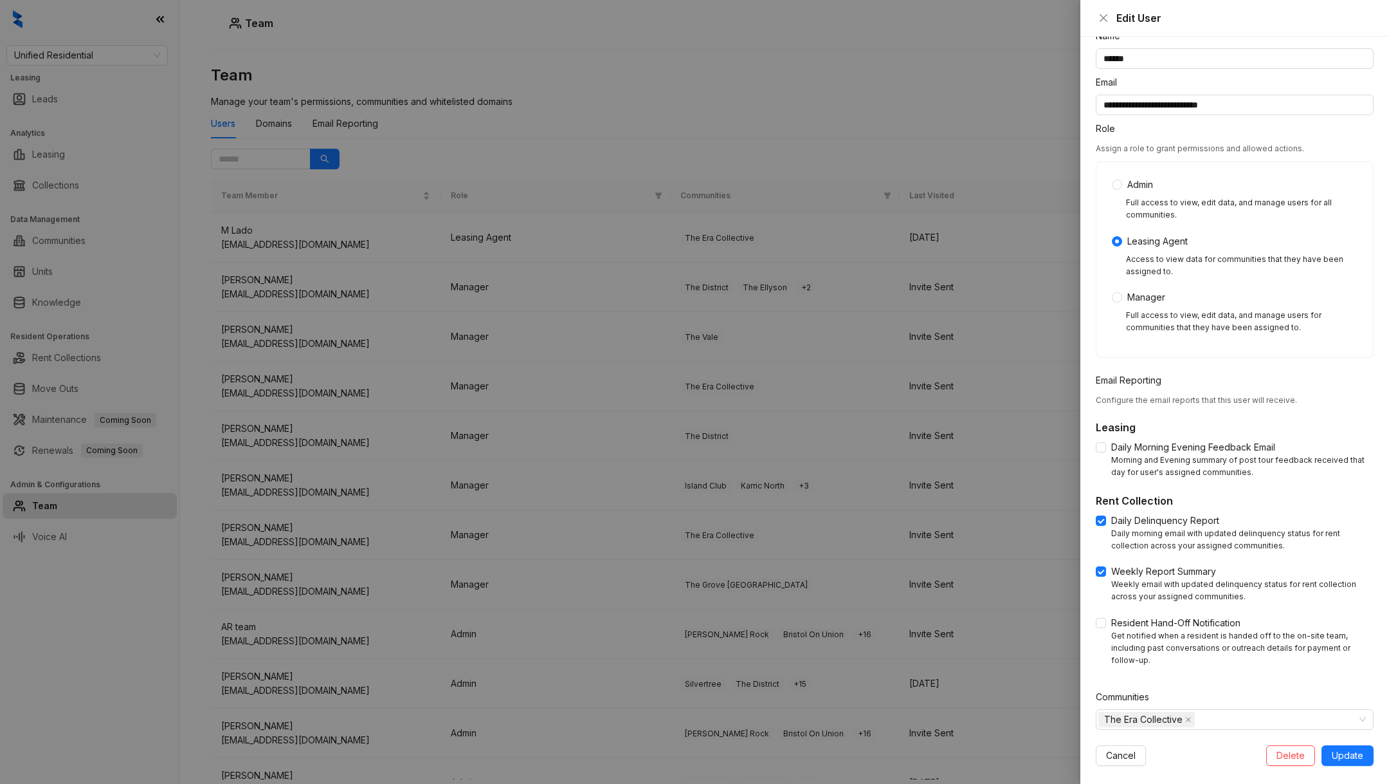 This screenshot has height=784, width=1389. I want to click on h5: Rent Collection, so click(1235, 500).